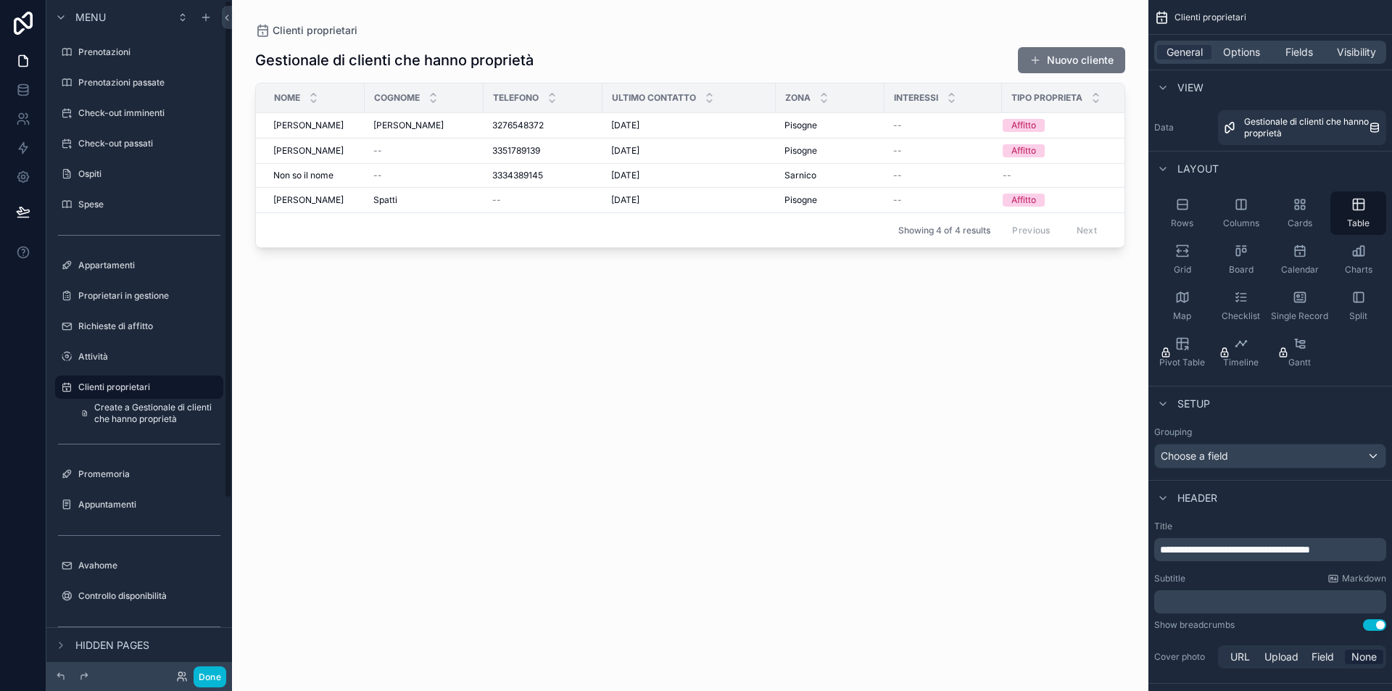 The image size is (1392, 691). What do you see at coordinates (424, 200) in the screenshot?
I see `a: Spatti` at bounding box center [424, 200].